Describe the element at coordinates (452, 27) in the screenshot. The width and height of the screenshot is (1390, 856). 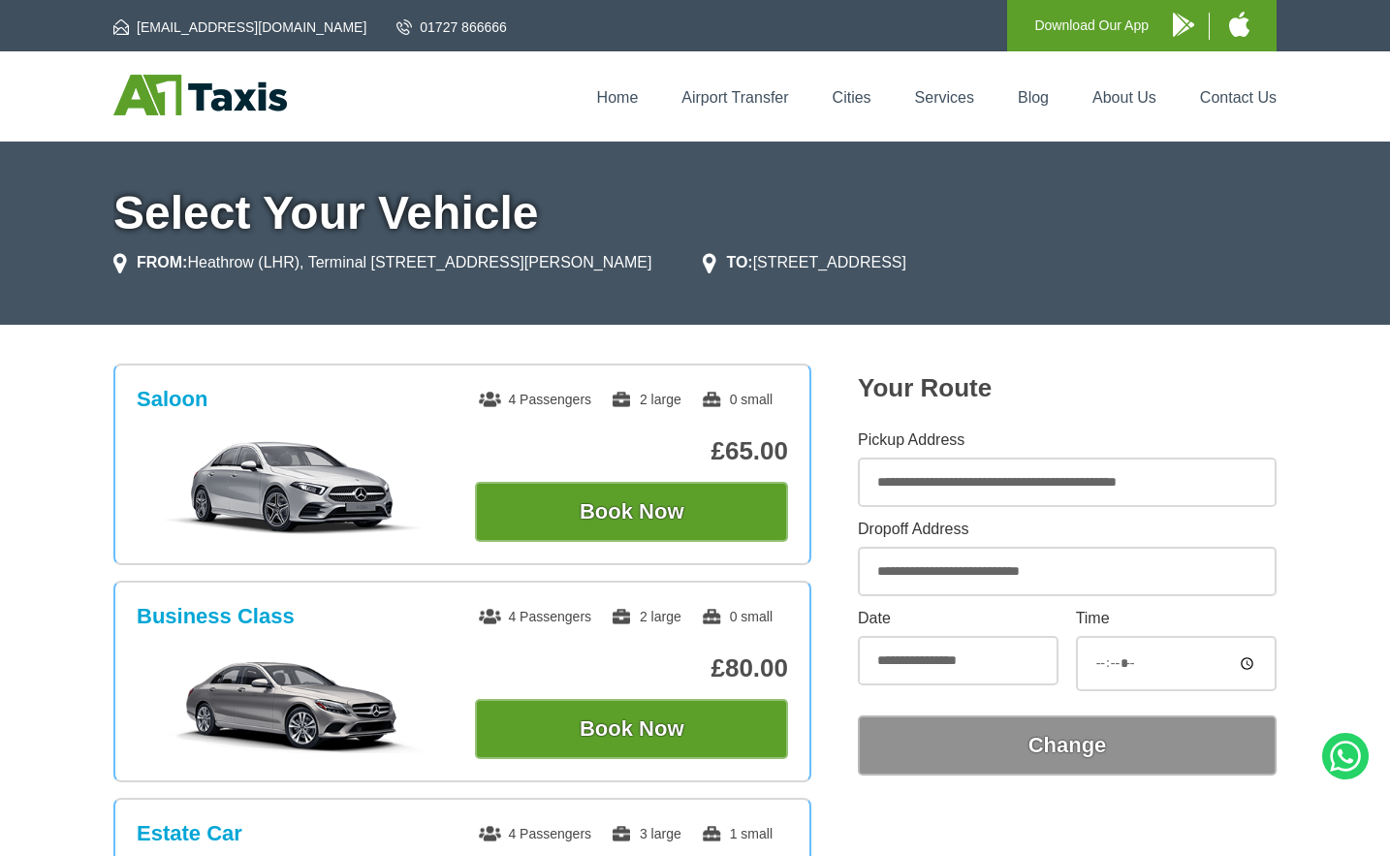
I see `a: 01727 866666` at that location.